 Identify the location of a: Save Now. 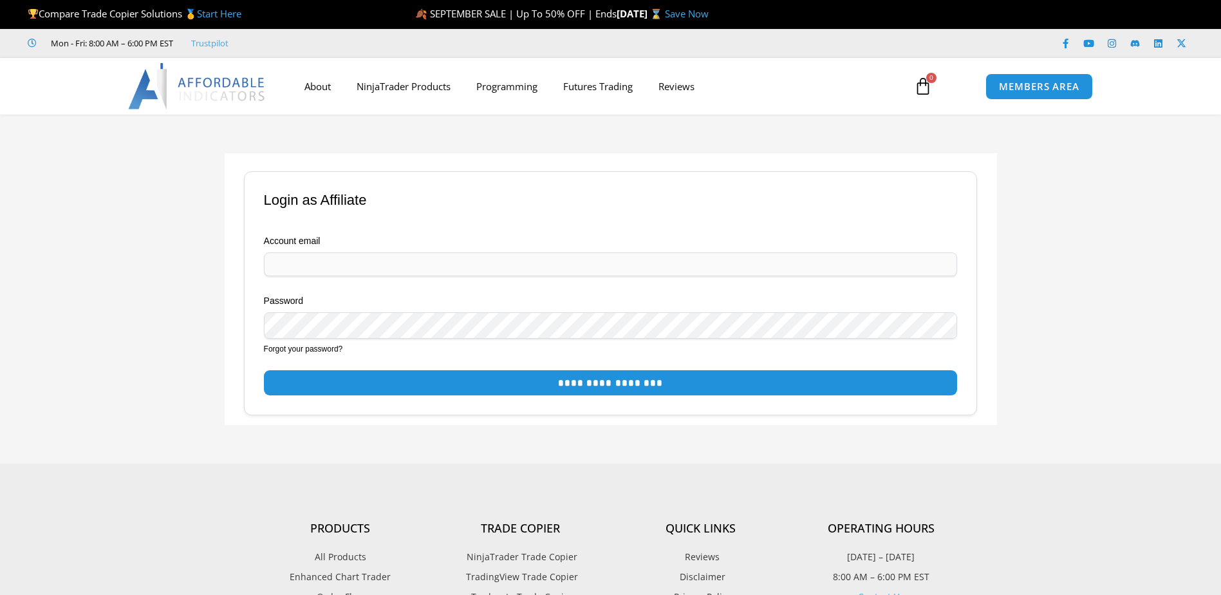
(687, 14).